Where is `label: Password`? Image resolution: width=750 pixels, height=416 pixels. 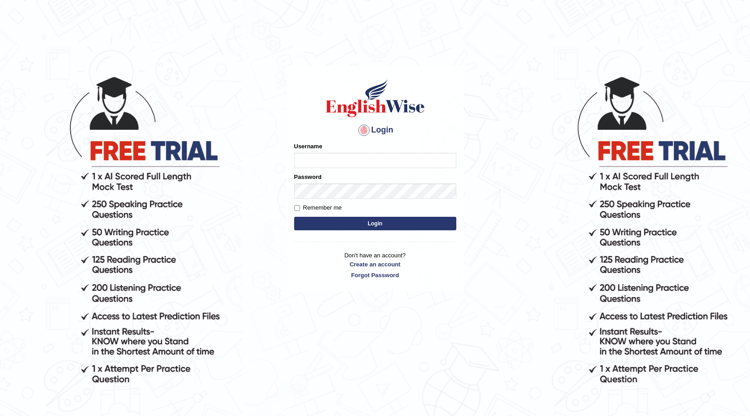 label: Password is located at coordinates (308, 177).